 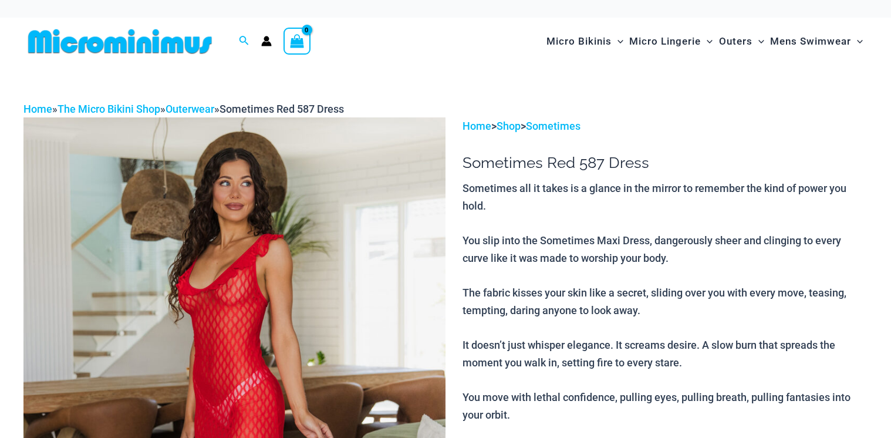 I want to click on a: View Shopping Cart, empty, so click(x=297, y=41).